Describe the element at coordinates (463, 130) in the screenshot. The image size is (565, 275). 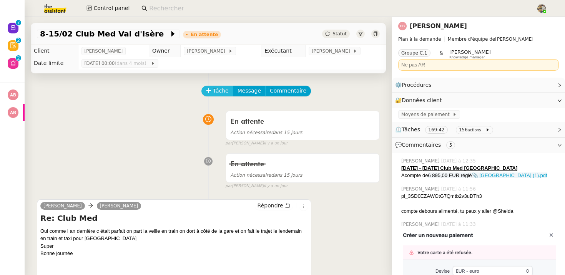
I see `span: 156` at that location.